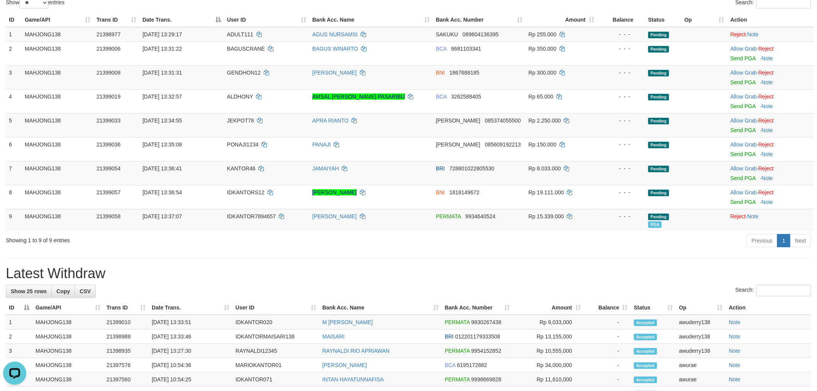 The width and height of the screenshot is (817, 391). Describe the element at coordinates (126, 322) in the screenshot. I see `td: 21399010` at that location.